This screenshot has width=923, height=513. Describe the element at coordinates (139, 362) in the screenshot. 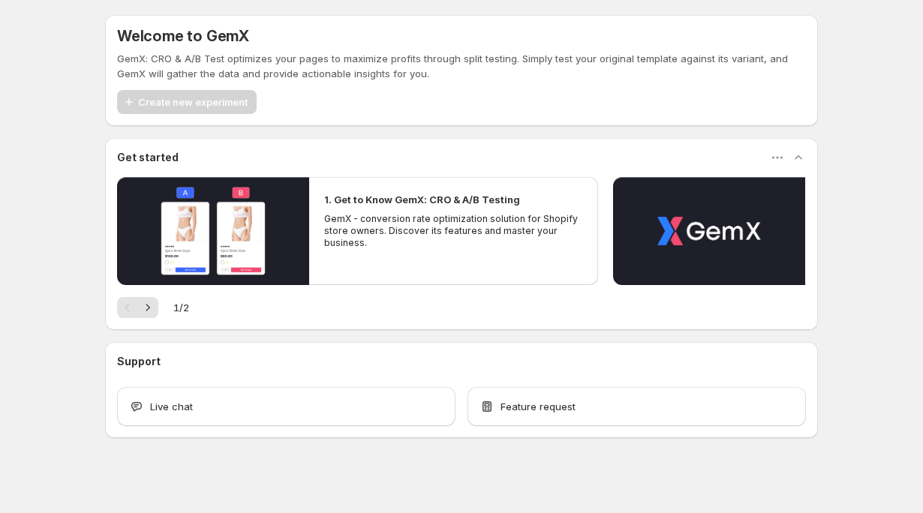

I see `h3: Support` at that location.